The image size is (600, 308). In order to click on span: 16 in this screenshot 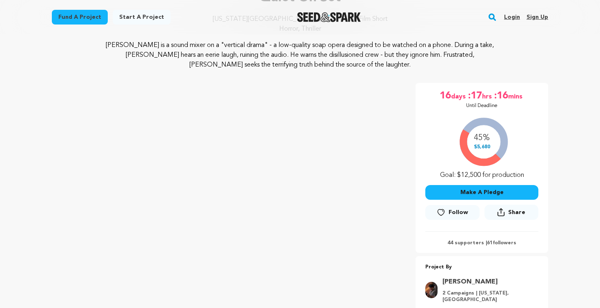, I will do `click(445, 96)`.